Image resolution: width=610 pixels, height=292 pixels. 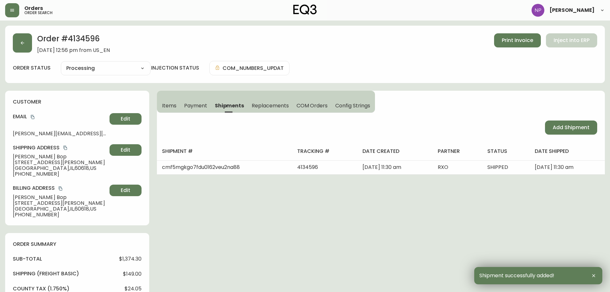 I want to click on h4: Billing Address, so click(x=60, y=188).